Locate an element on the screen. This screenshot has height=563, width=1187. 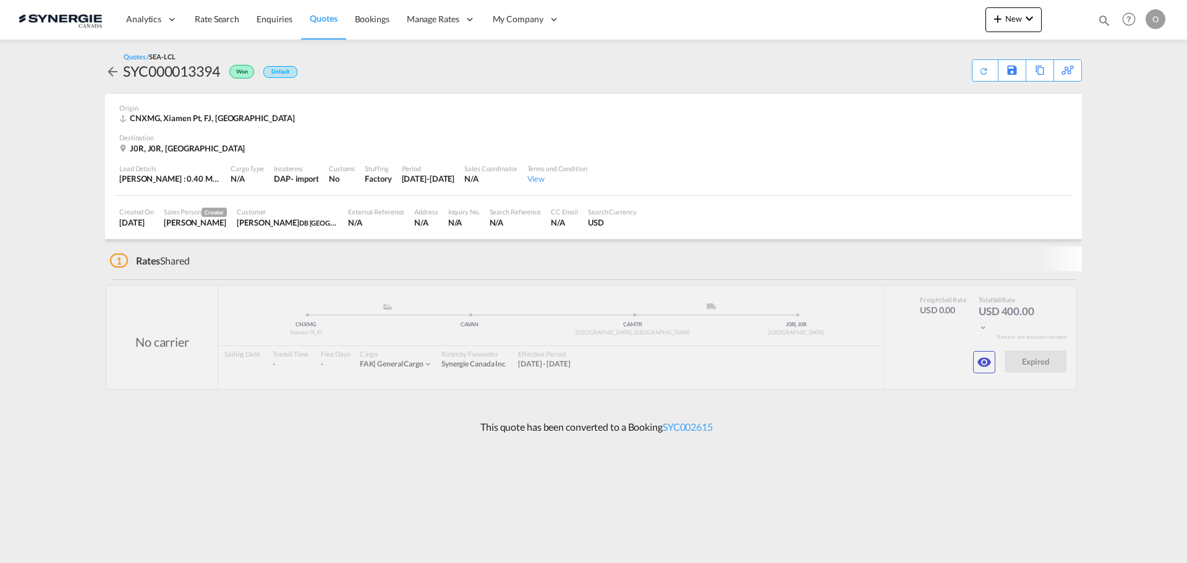
span: New is located at coordinates (1013, 19).